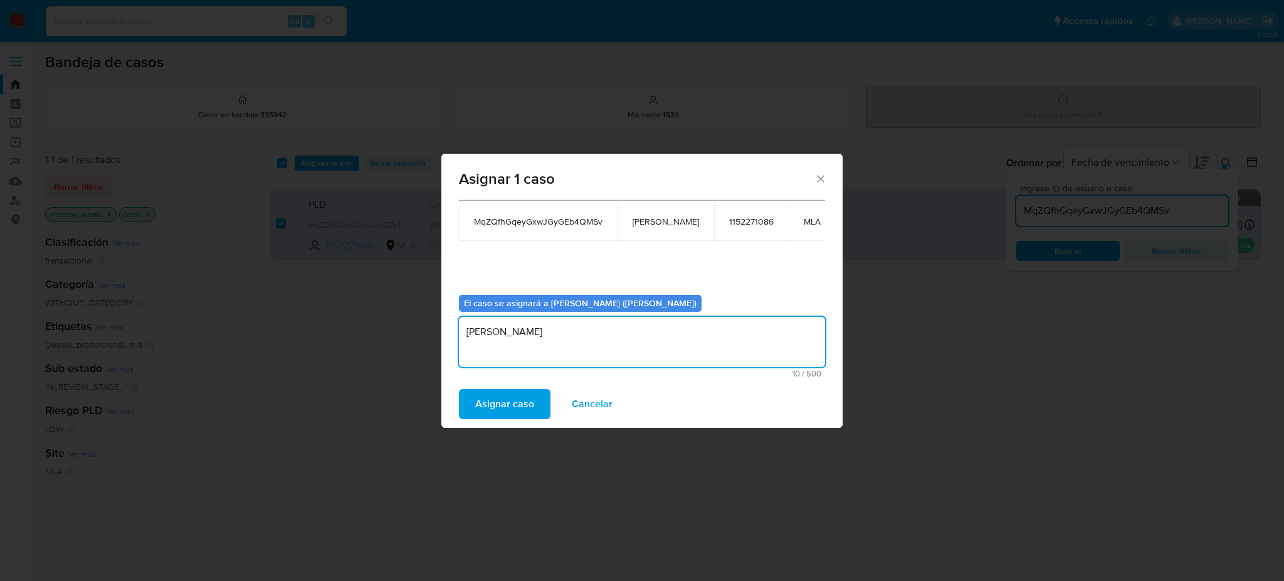 This screenshot has width=1284, height=581. I want to click on span: Máximo 500 caracteres, so click(642, 373).